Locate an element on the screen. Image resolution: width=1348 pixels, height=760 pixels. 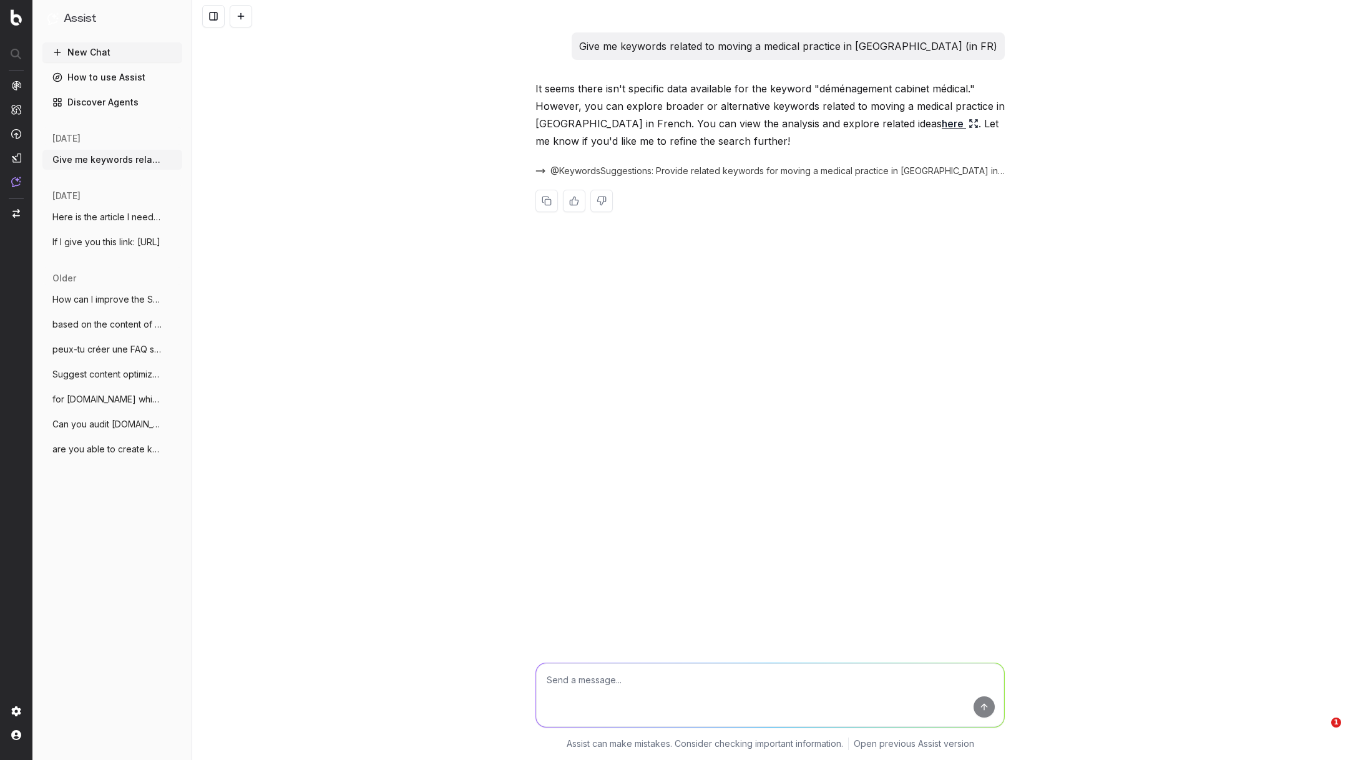
a: Open previous Assist version is located at coordinates (913, 744).